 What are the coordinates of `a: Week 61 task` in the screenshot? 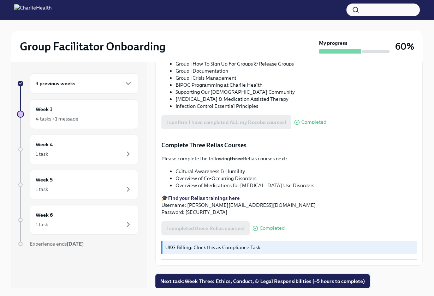 It's located at (78, 220).